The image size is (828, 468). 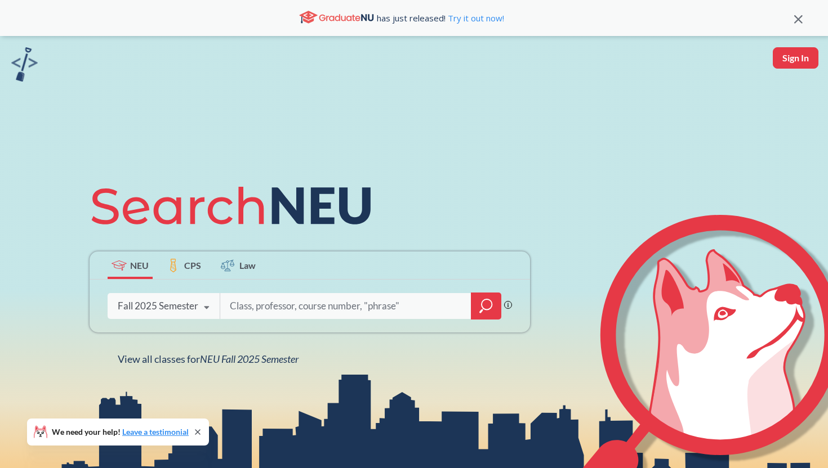 I want to click on a: Leave a testimonial, so click(x=155, y=432).